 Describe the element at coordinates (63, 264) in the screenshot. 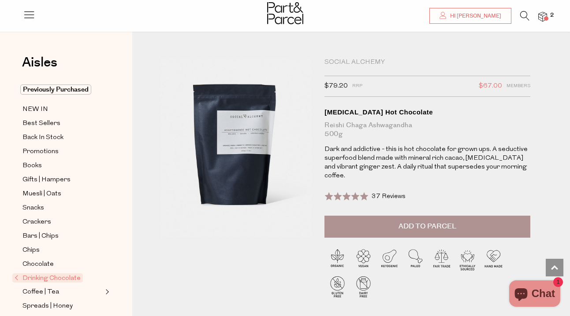

I see `a: Chocolate` at that location.